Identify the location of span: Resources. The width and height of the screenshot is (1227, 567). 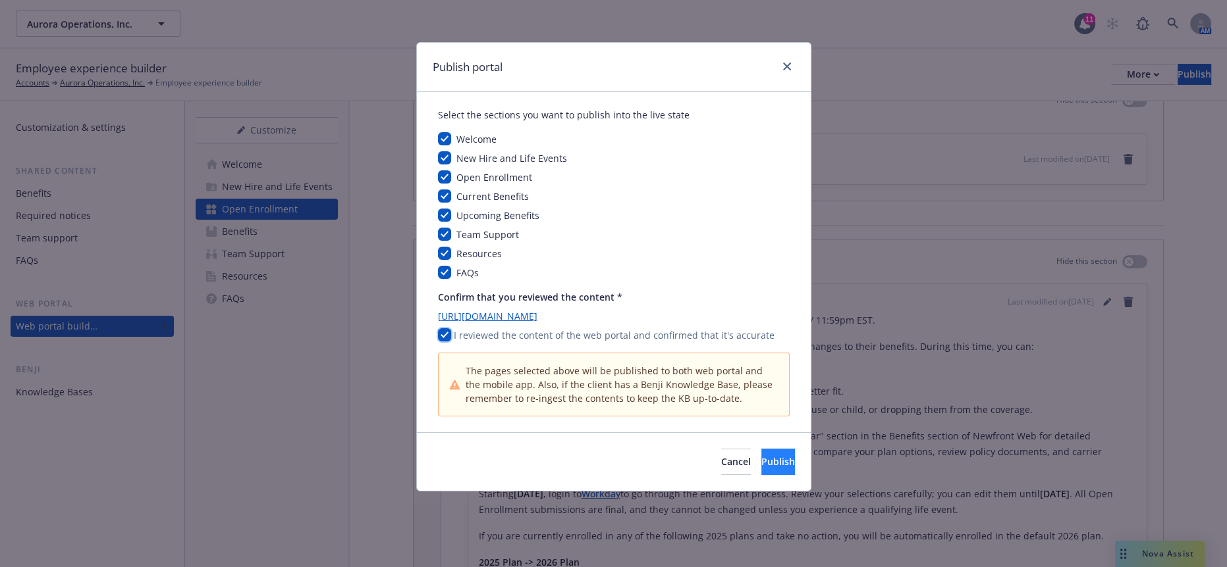
(479, 253).